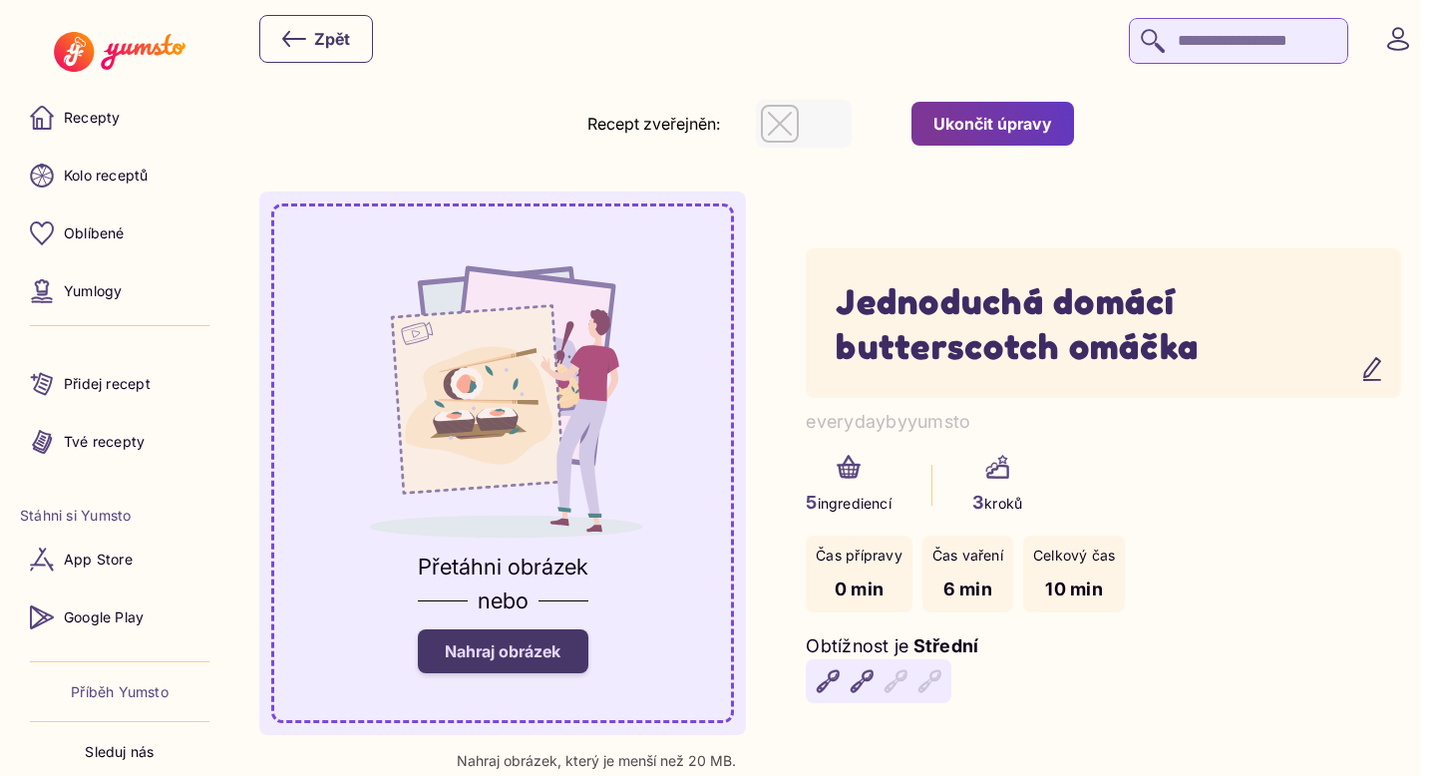  Describe the element at coordinates (94, 233) in the screenshot. I see `p: Oblíbené` at that location.